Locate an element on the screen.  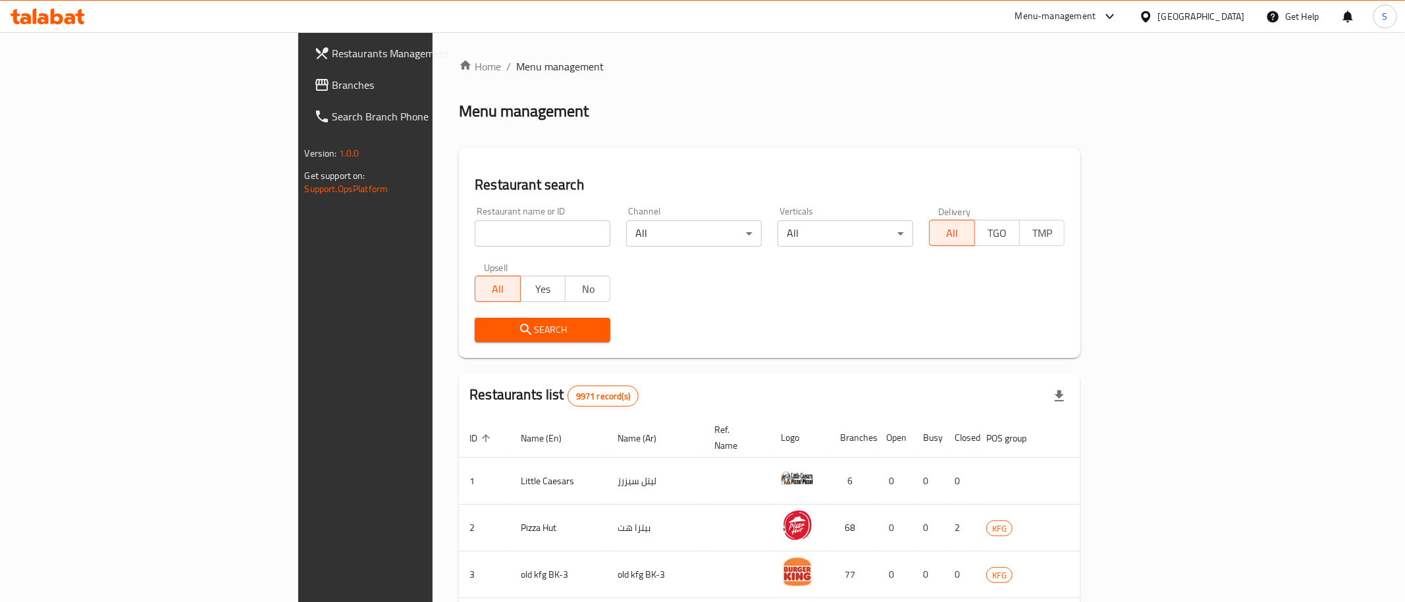
span: TMP is located at coordinates (1042, 233).